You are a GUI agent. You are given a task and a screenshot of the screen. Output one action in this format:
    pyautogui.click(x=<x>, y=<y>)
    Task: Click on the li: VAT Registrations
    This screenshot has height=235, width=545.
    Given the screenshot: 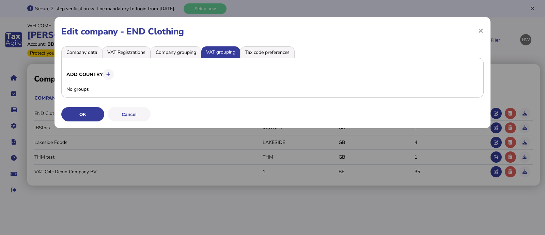 What is the action you would take?
    pyautogui.click(x=126, y=52)
    